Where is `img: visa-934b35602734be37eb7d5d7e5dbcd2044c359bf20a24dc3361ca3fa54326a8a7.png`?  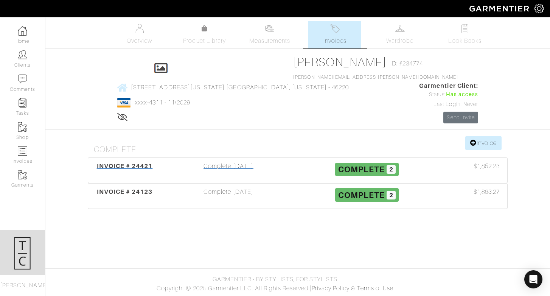 img: visa-934b35602734be37eb7d5d7e5dbcd2044c359bf20a24dc3361ca3fa54326a8a7.png is located at coordinates (124, 103).